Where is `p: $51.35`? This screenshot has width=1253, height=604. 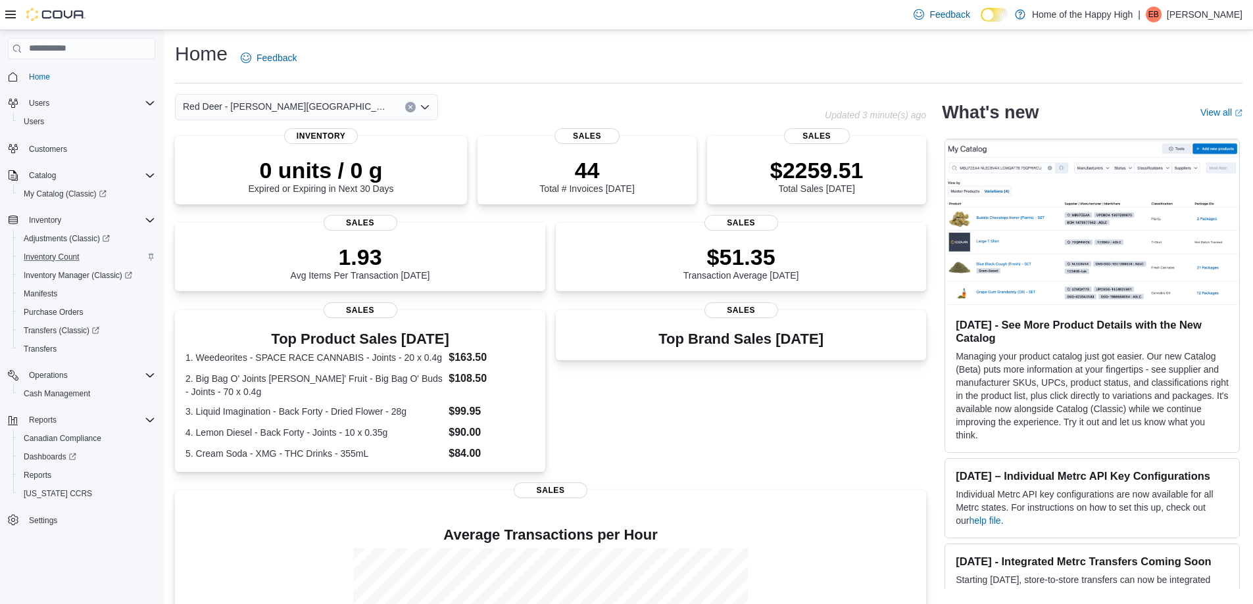 p: $51.35 is located at coordinates (741, 257).